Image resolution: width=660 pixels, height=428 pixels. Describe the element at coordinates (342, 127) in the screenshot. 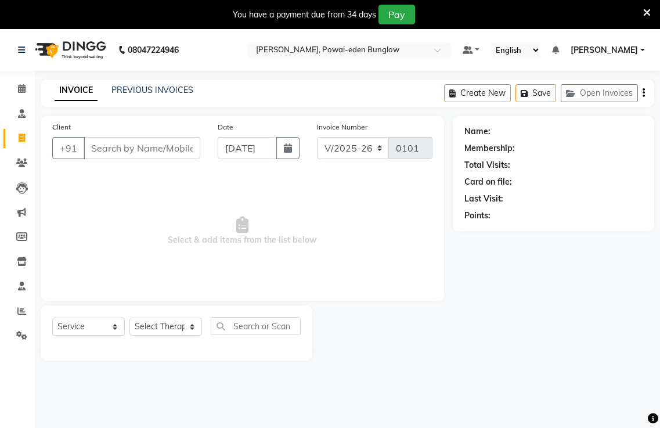

I see `label: Invoice Number` at that location.